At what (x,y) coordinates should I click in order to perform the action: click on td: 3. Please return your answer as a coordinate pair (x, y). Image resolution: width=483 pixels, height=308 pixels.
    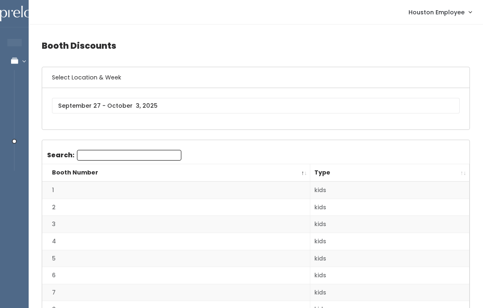
    Looking at the image, I should click on (176, 224).